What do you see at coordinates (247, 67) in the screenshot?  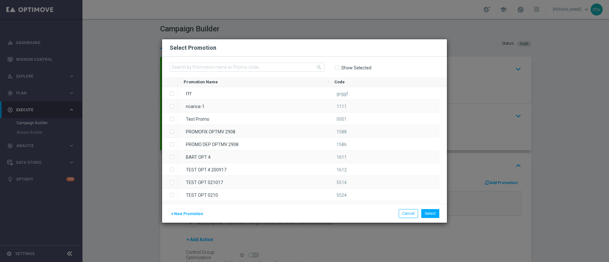 I see `input: Search by Promotion name or Promo code` at bounding box center [247, 67].